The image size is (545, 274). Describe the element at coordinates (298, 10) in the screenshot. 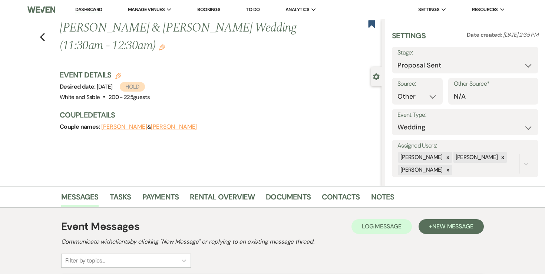

I see `span: Analytics` at that location.